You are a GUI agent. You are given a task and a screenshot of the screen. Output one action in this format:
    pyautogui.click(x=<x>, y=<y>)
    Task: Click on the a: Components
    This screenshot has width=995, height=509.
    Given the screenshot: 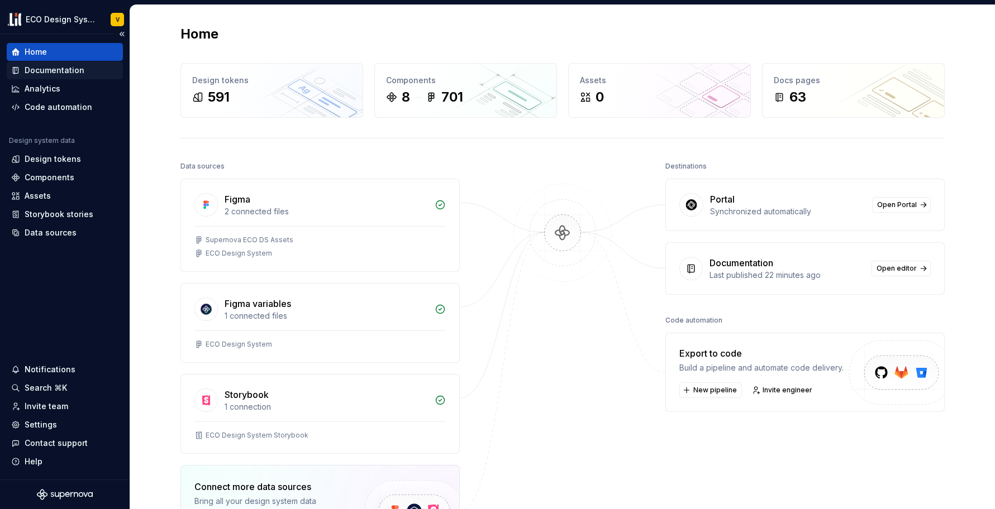 What is the action you would take?
    pyautogui.click(x=65, y=178)
    